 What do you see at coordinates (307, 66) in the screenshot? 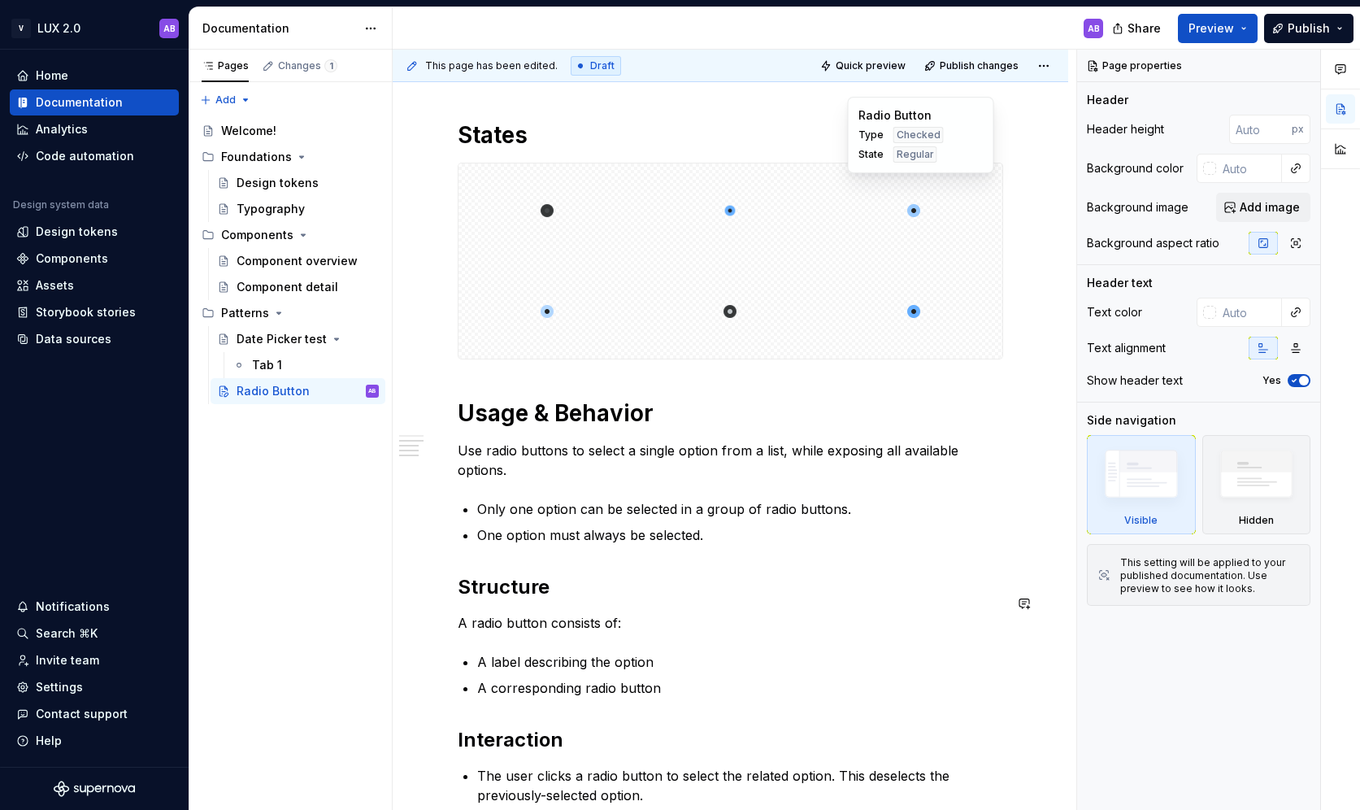
I see `div: Changes` at bounding box center [307, 66].